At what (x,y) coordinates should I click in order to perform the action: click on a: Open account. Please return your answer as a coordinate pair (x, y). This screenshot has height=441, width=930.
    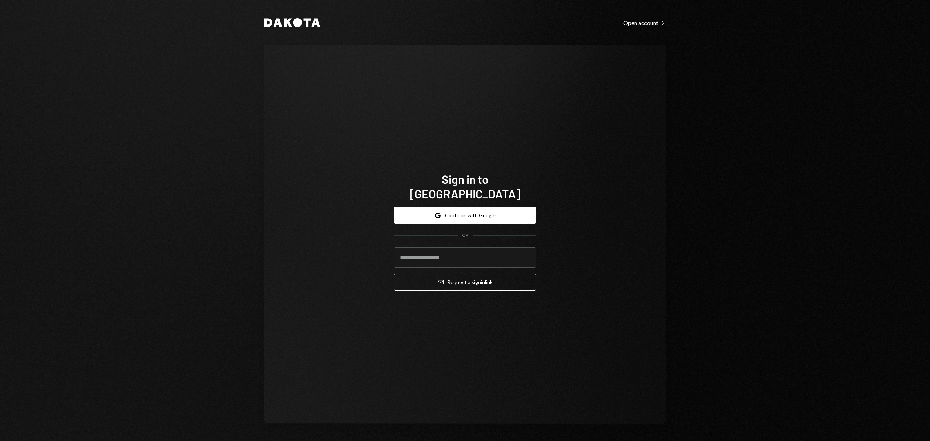
    Looking at the image, I should click on (645, 23).